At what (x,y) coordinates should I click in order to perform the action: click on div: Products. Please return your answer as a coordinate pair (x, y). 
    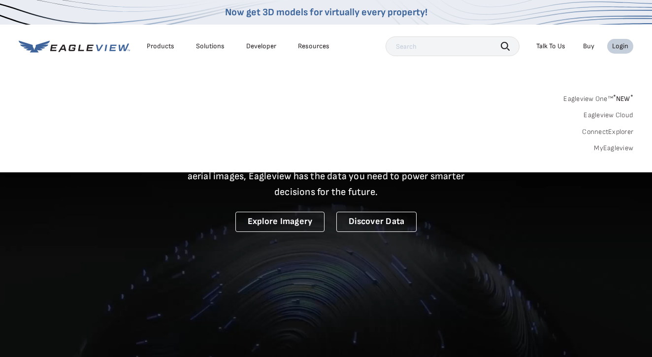
    Looking at the image, I should click on (161, 46).